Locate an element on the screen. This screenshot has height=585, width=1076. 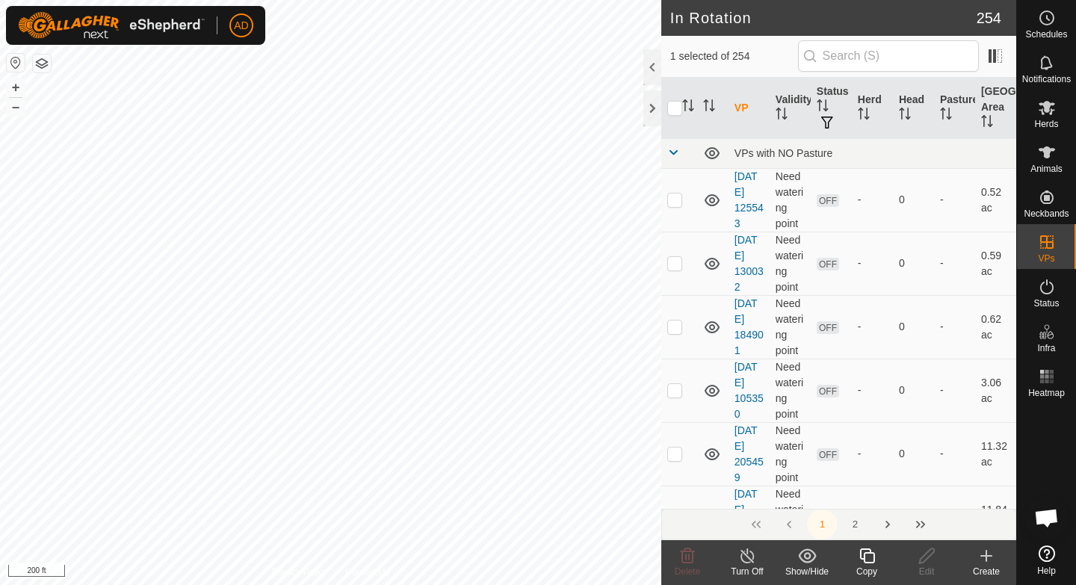
button: Reset Map is located at coordinates (16, 63).